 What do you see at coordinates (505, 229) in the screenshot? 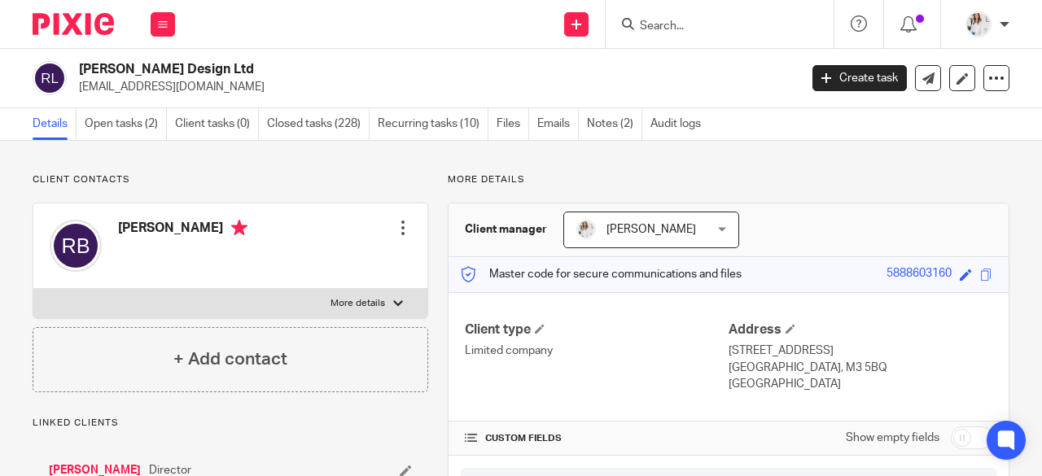
I see `h3: Client manager` at bounding box center [505, 229].